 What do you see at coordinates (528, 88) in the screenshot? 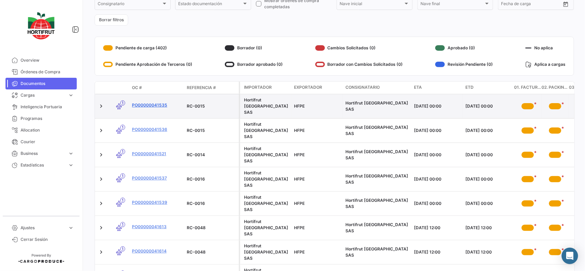
I see `span: 01. Factura Comercial` at bounding box center [528, 88].